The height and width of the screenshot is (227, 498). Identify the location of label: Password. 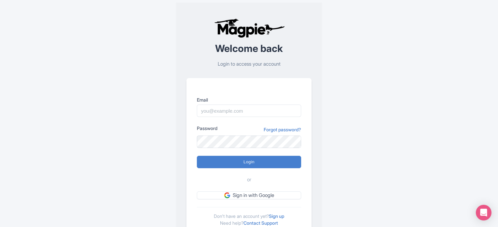
(207, 128).